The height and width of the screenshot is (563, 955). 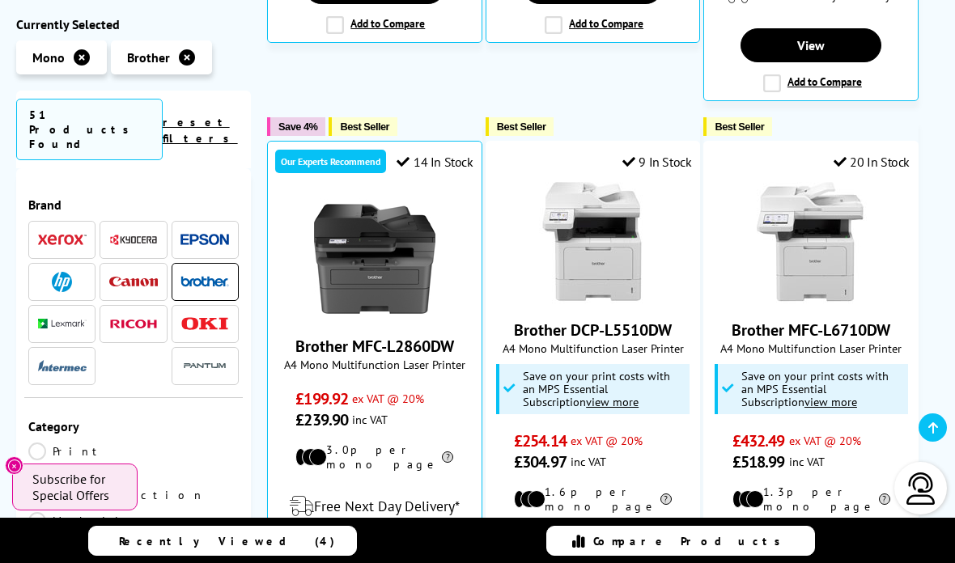 I want to click on img: Brother MFC-L2860DW, so click(x=375, y=259).